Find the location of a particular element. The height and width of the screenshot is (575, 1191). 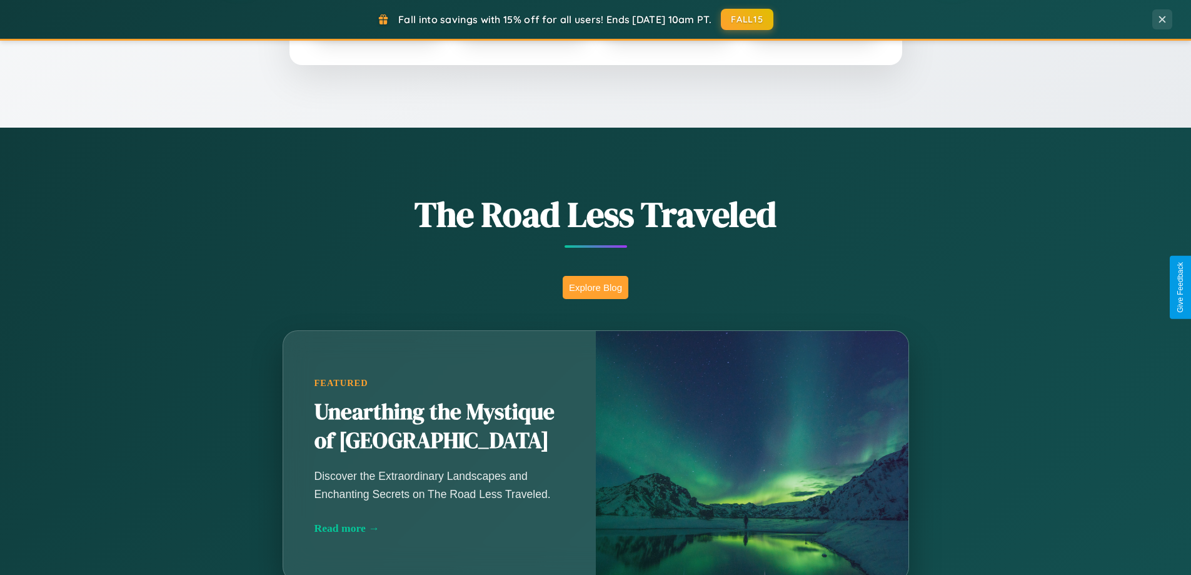

div: Featured is located at coordinates (440, 383).